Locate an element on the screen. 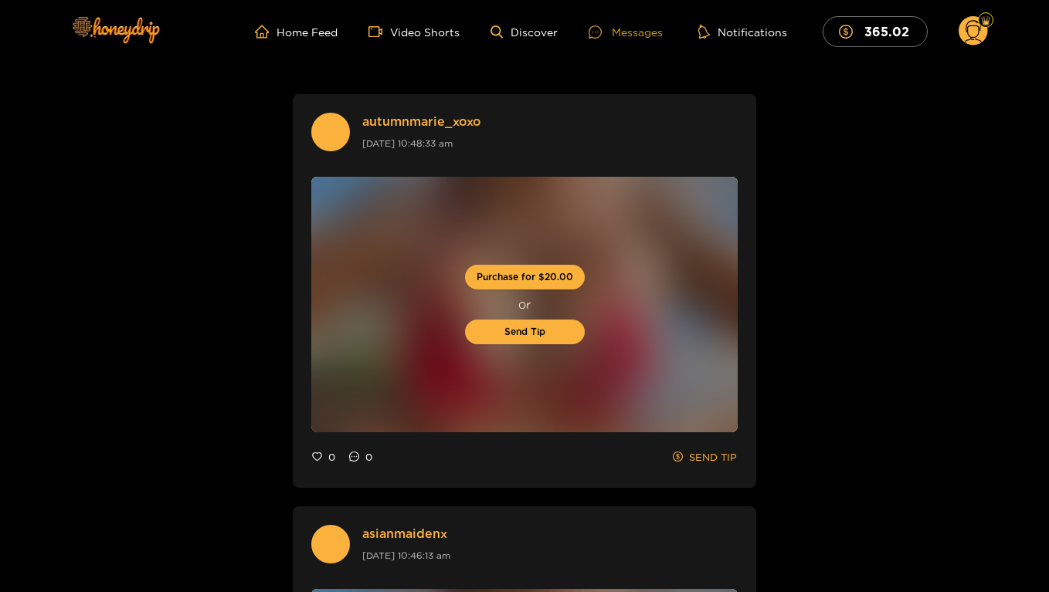 The image size is (1049, 592). span: 0 is located at coordinates (331, 457).